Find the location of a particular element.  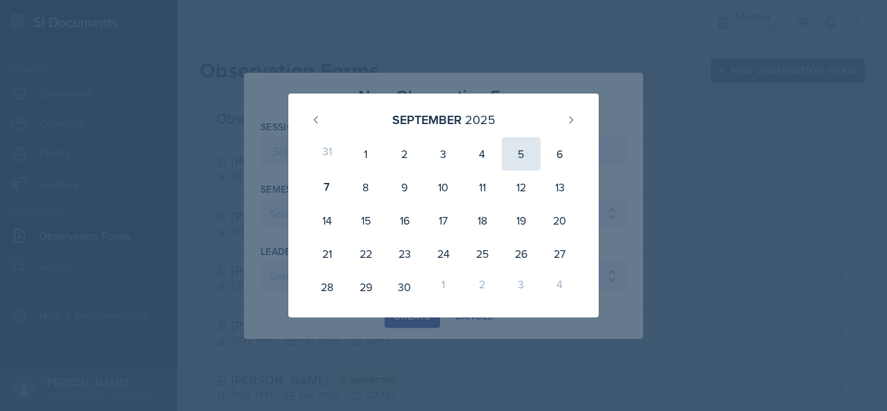

div: 10 is located at coordinates (444, 187).